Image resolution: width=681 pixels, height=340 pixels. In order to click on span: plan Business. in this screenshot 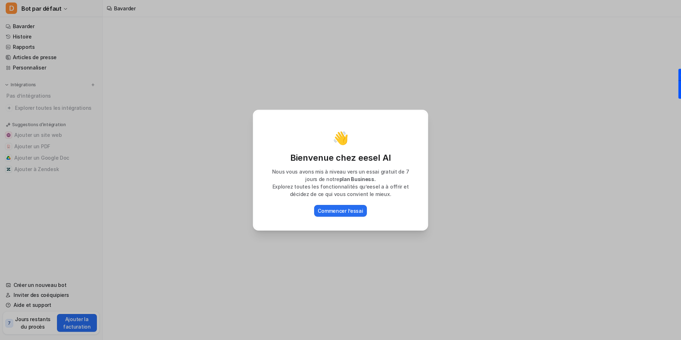, I will do `click(357, 179)`.